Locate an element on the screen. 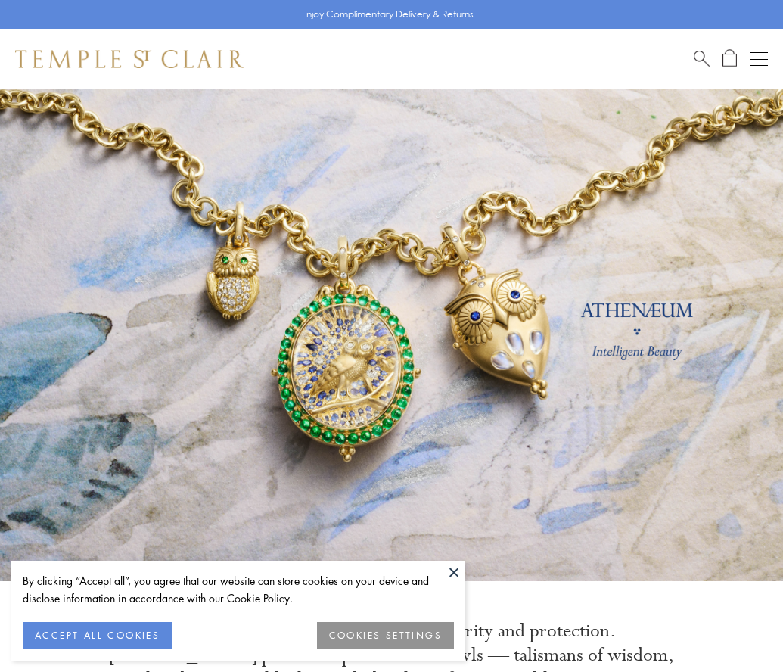  button: COOKIES SETTINGS is located at coordinates (385, 635).